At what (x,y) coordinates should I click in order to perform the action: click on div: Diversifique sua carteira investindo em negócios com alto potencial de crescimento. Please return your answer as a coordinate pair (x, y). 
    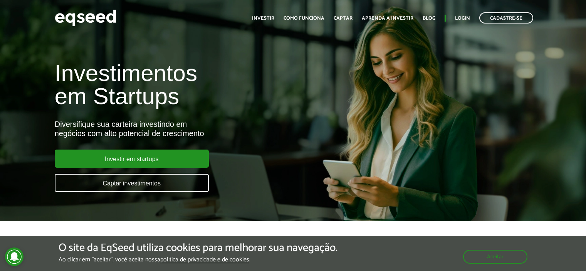
    Looking at the image, I should click on (195, 129).